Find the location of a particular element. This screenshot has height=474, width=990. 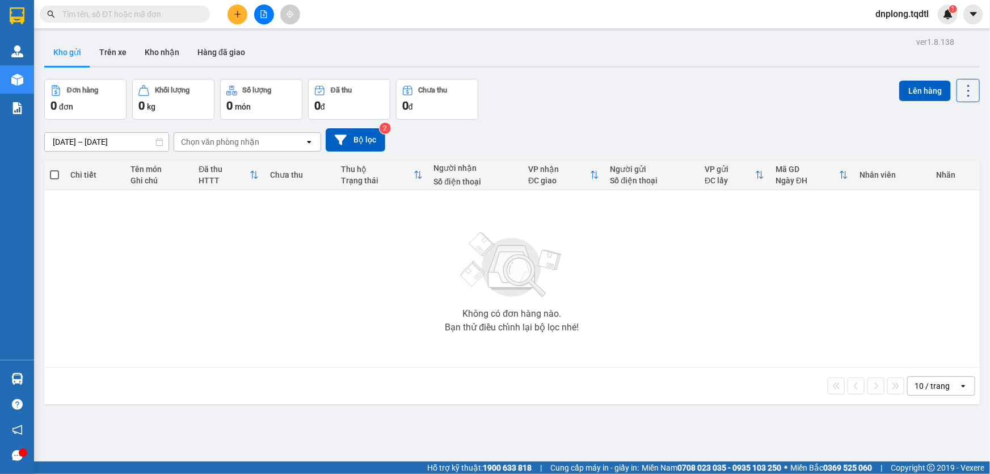

span: search is located at coordinates (51, 14).